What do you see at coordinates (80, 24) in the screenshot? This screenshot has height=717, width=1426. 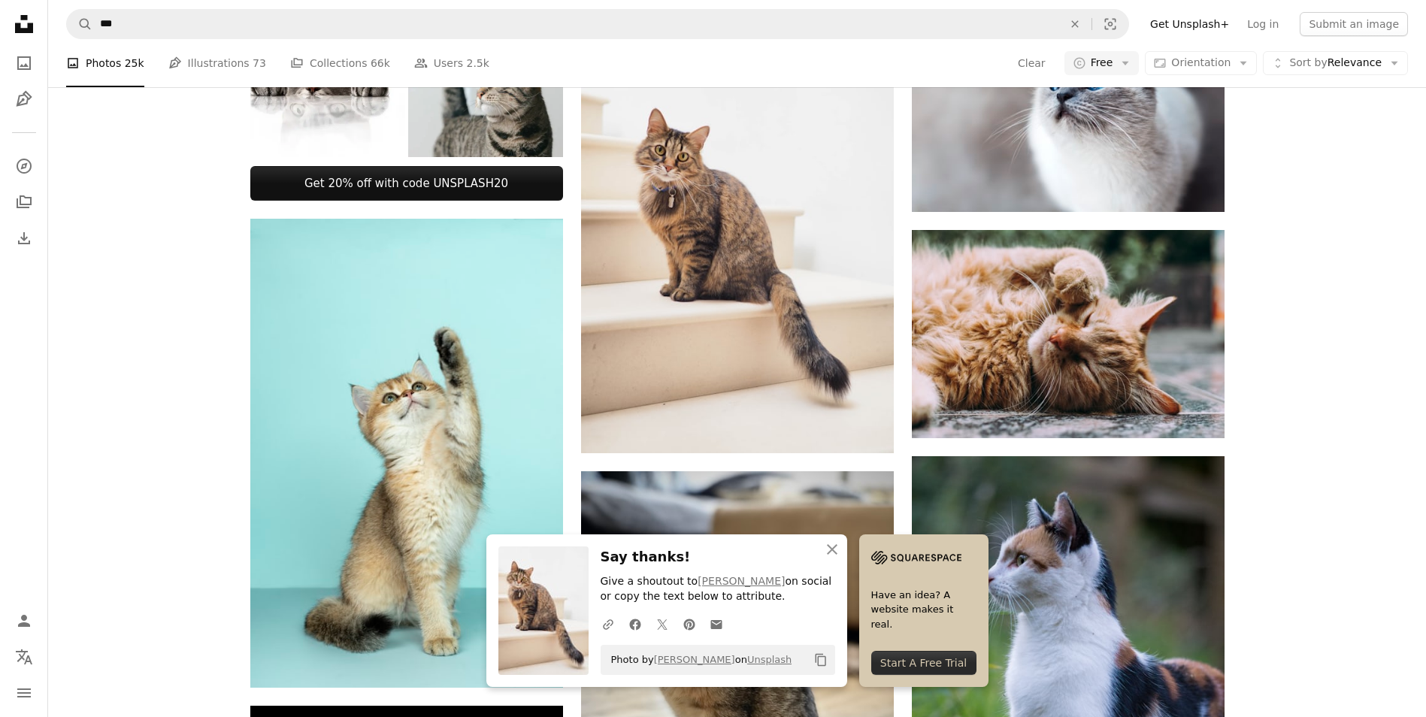 I see `button: Search Unsplash` at bounding box center [80, 24].